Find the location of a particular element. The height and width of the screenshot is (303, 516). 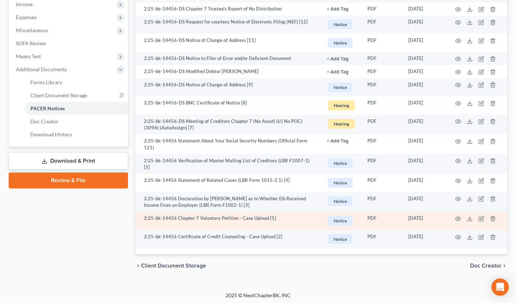

span: Download History is located at coordinates (51, 134).